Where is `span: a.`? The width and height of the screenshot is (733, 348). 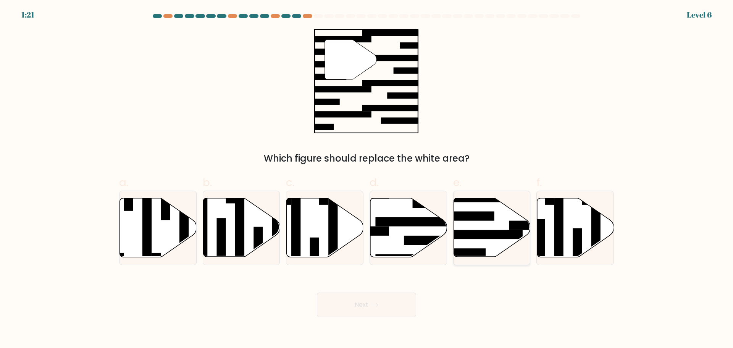 span: a. is located at coordinates (124, 182).